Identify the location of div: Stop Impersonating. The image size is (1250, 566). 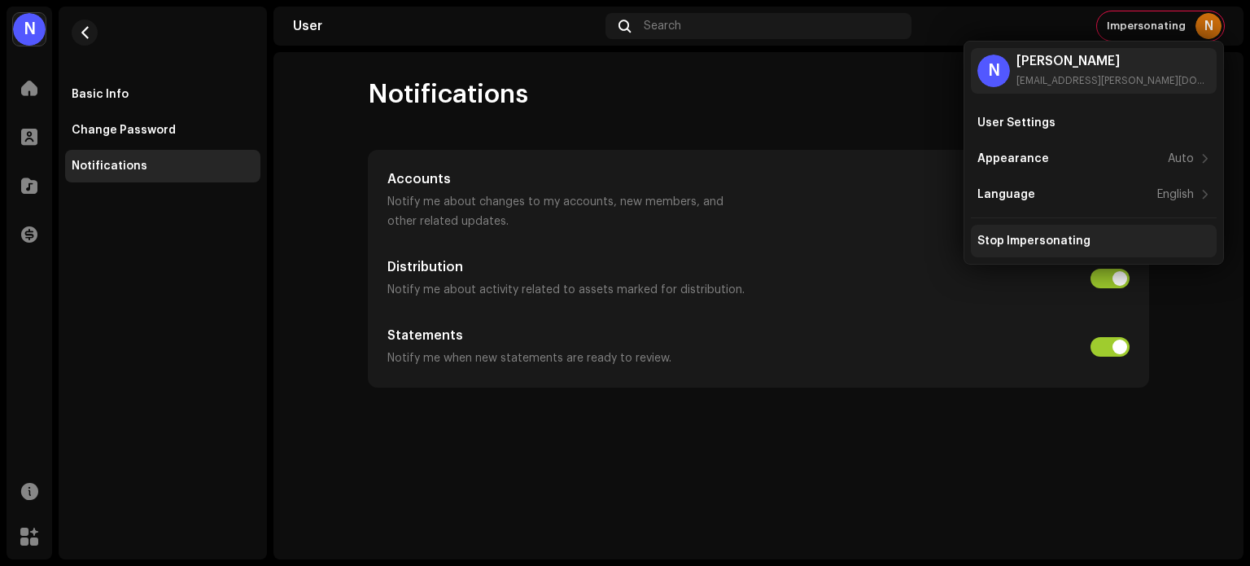
(1034, 241).